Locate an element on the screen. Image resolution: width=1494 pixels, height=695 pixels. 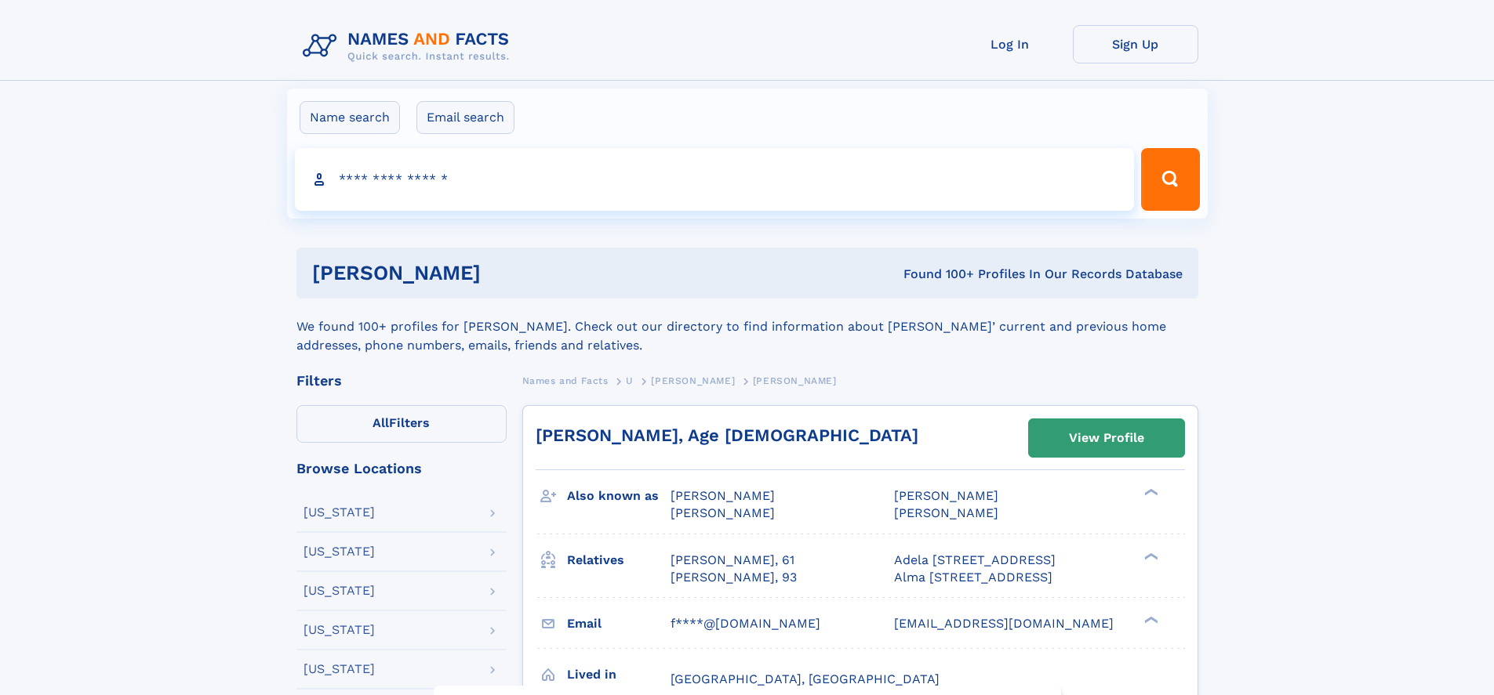
h3: Email is located at coordinates (619, 624).